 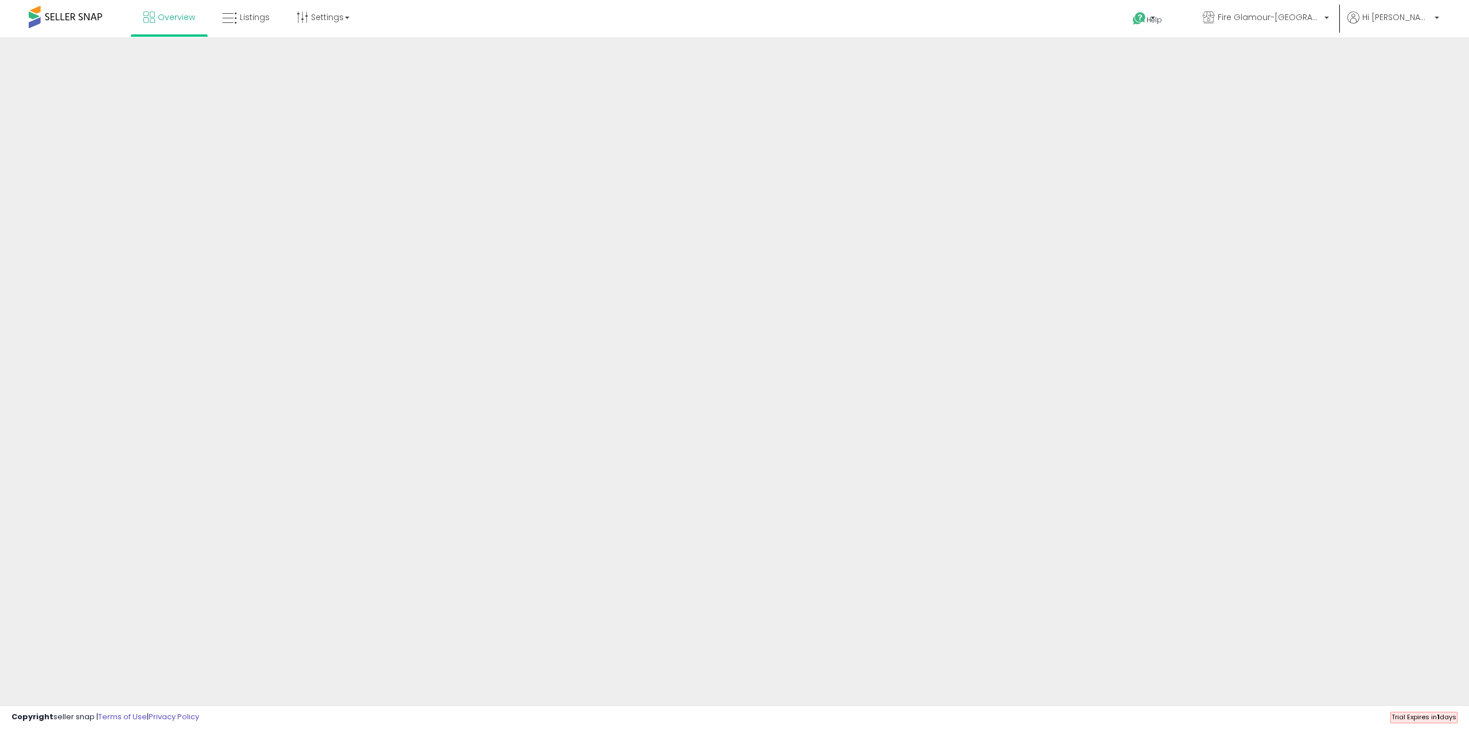 What do you see at coordinates (1139, 18) in the screenshot?
I see `i: Get Help` at bounding box center [1139, 18].